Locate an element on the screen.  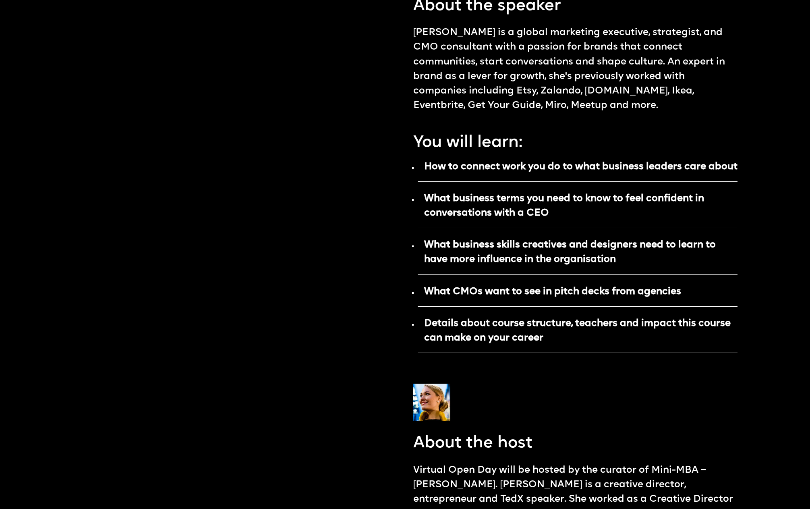
strong: What business skills creatives and designers need to learn to have more influence in the organisa... is located at coordinates (570, 252).